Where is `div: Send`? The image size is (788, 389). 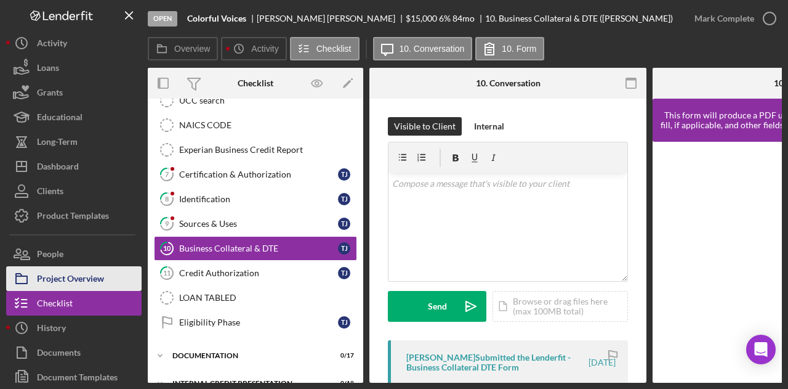
div: Send is located at coordinates (437, 306).